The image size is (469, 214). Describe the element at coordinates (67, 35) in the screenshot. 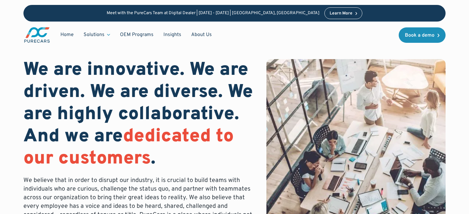

I see `a: Home` at that location.